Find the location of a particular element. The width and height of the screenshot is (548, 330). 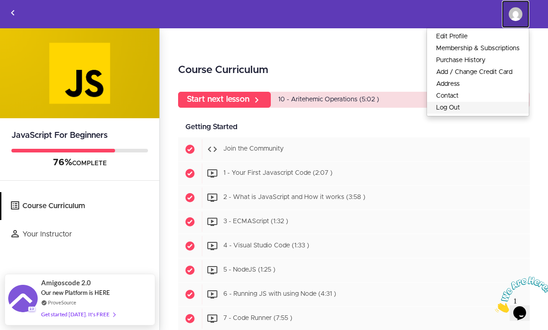

a: Completed item 2 - What is JavaScript and How it works (3:58 ) is located at coordinates (354, 198).